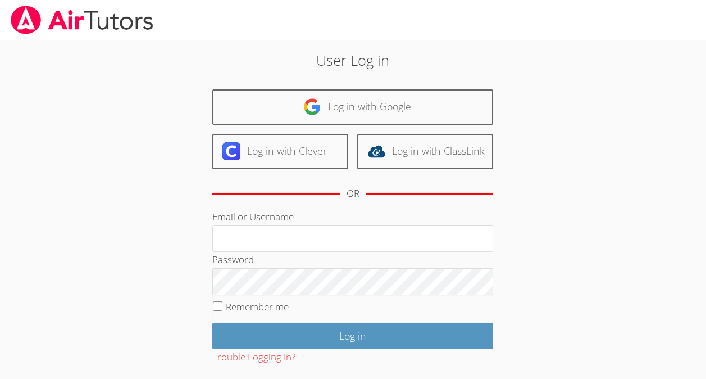 The image size is (706, 379). What do you see at coordinates (82, 20) in the screenshot?
I see `img: airtutors_banner-c4298cdbf04f3fff15de1276eac7730deb9818008684d7c2e4769d2f7ddbe033.png` at bounding box center [82, 20].